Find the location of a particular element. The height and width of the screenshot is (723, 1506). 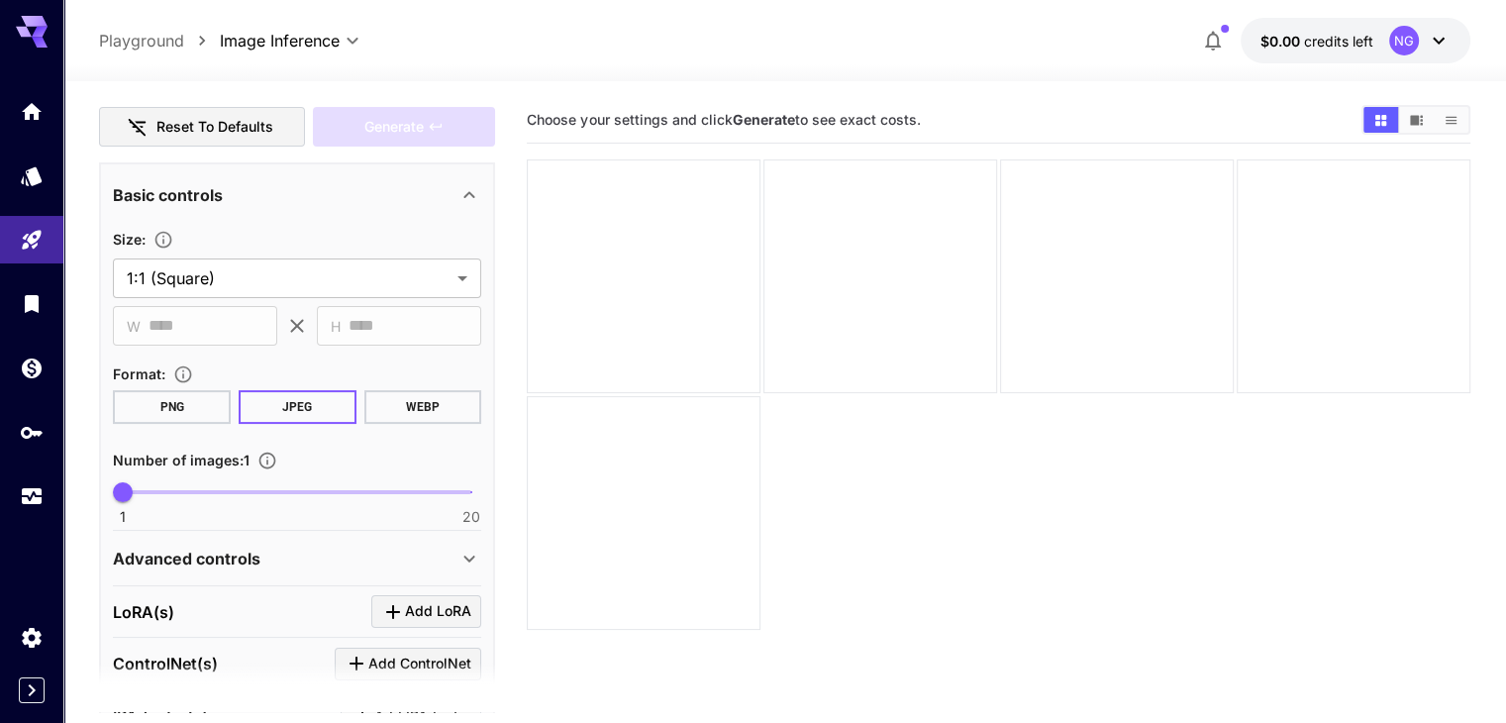

div: Show images in grid viewShow images in video viewShow images in list view is located at coordinates (1416, 120).